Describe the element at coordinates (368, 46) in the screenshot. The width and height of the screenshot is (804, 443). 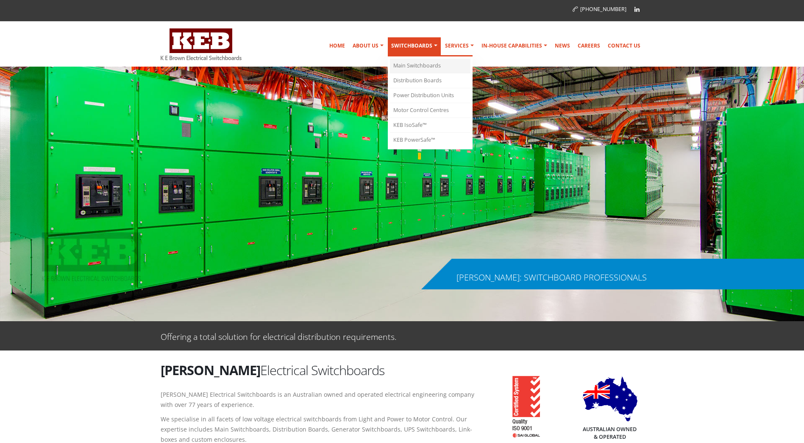
I see `a: About Us` at that location.